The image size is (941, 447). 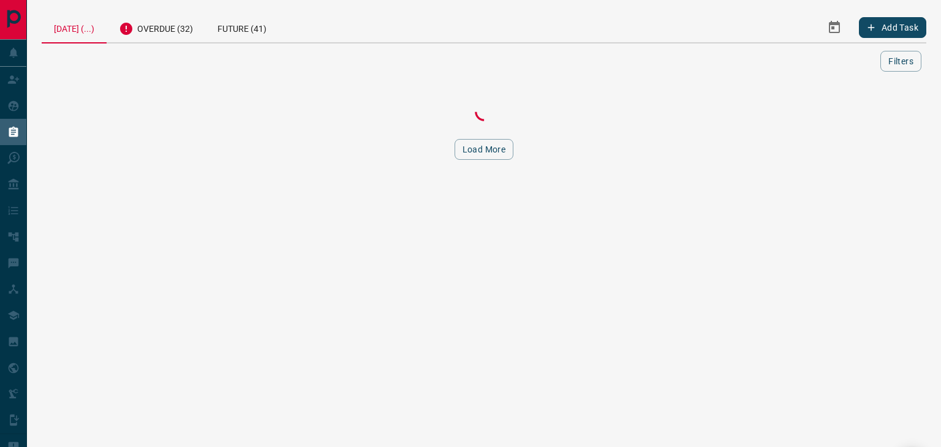 What do you see at coordinates (893, 28) in the screenshot?
I see `button: Add Task` at bounding box center [893, 28].